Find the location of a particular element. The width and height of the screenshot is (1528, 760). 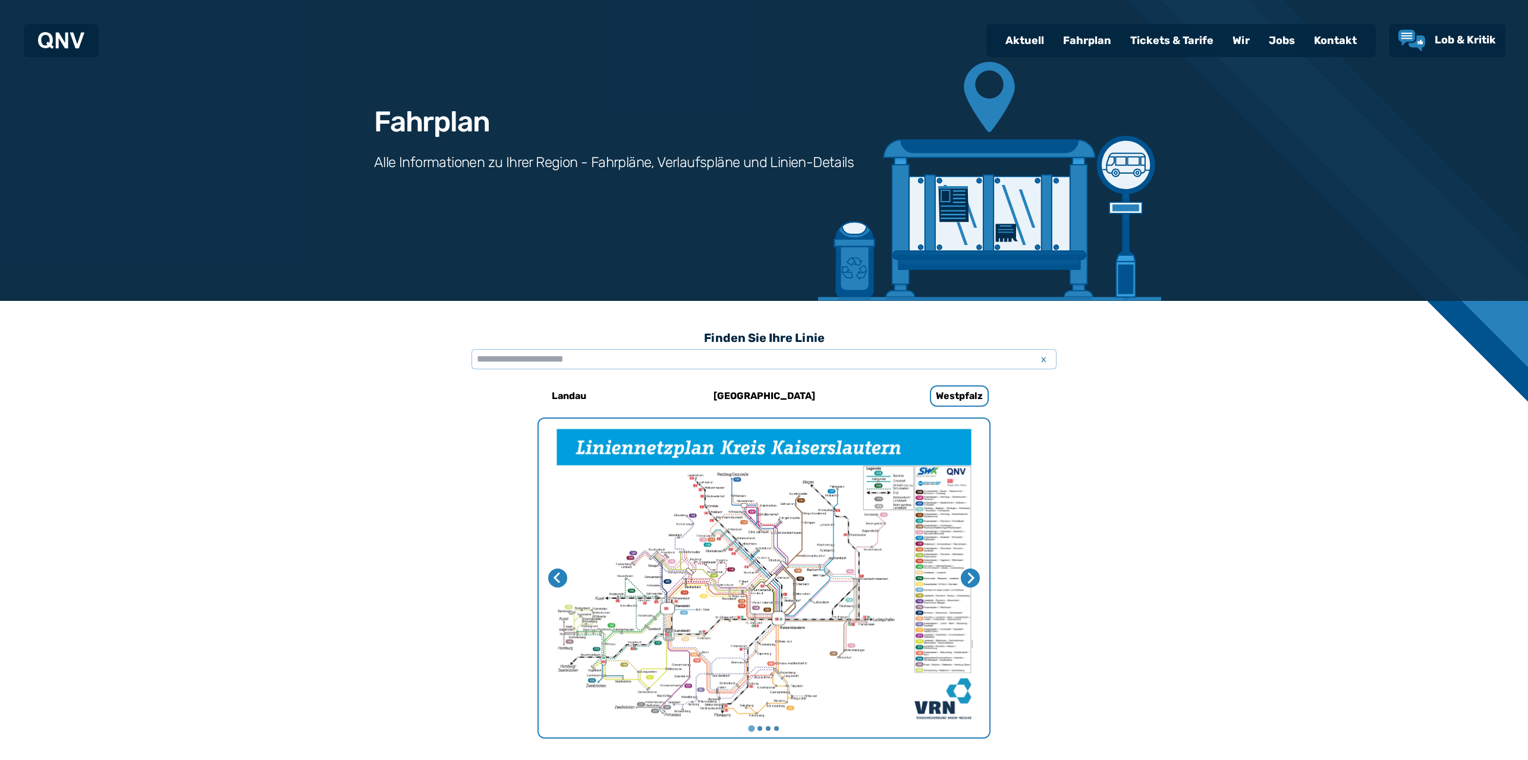

span: Lob & Kritik is located at coordinates (1465, 40).